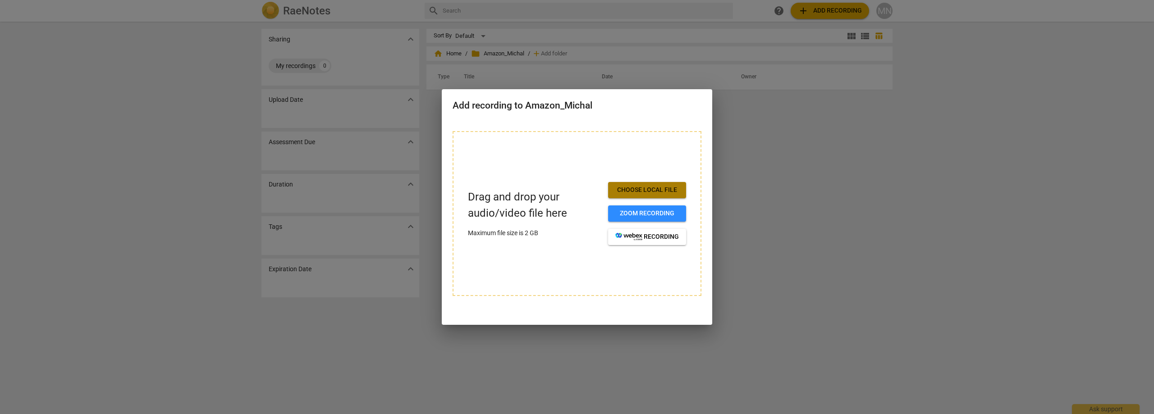  I want to click on button: Zoom recording, so click(647, 214).